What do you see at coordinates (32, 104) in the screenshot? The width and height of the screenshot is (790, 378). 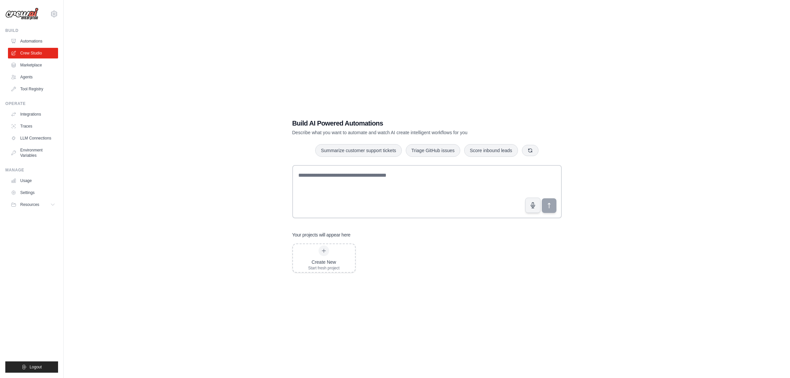 I see `div: Operate` at bounding box center [32, 104].